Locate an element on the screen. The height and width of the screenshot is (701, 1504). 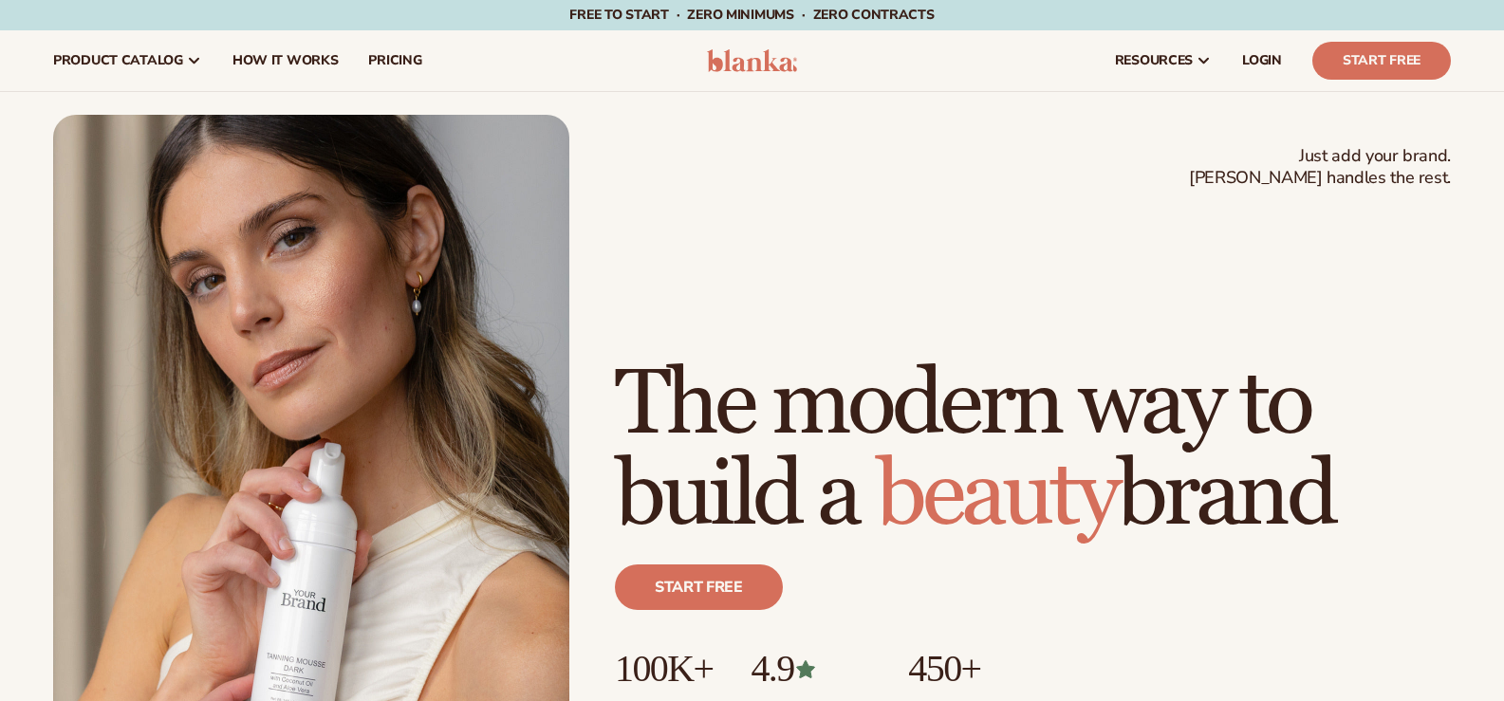
span: How It Works is located at coordinates (286, 61).